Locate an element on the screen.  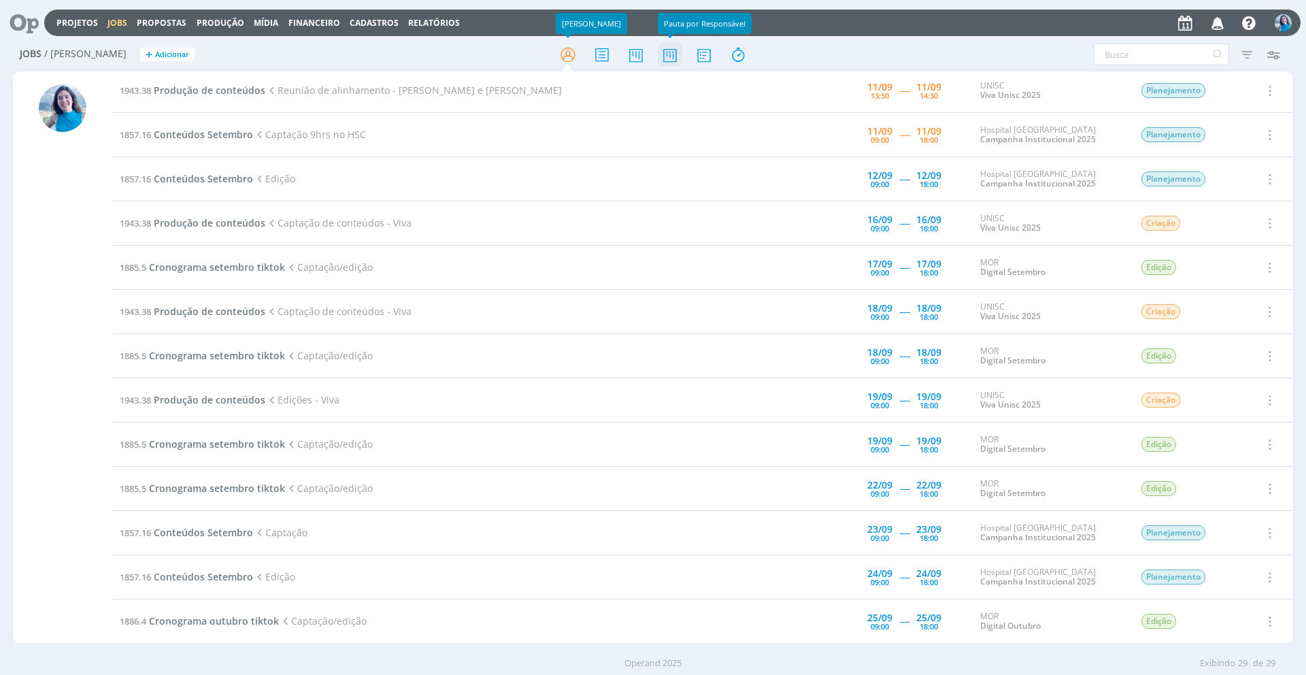
span: Adicionar is located at coordinates (172, 54).